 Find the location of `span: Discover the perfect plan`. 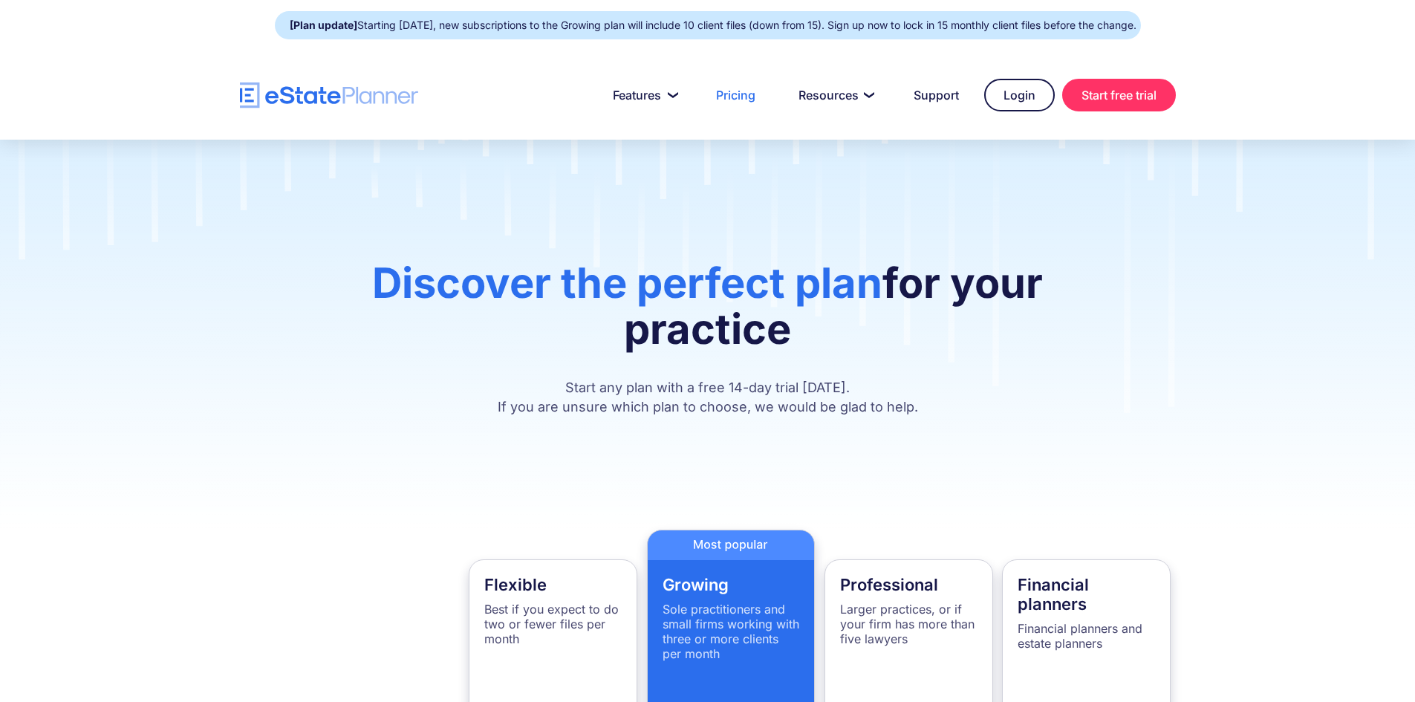

span: Discover the perfect plan is located at coordinates (627, 283).